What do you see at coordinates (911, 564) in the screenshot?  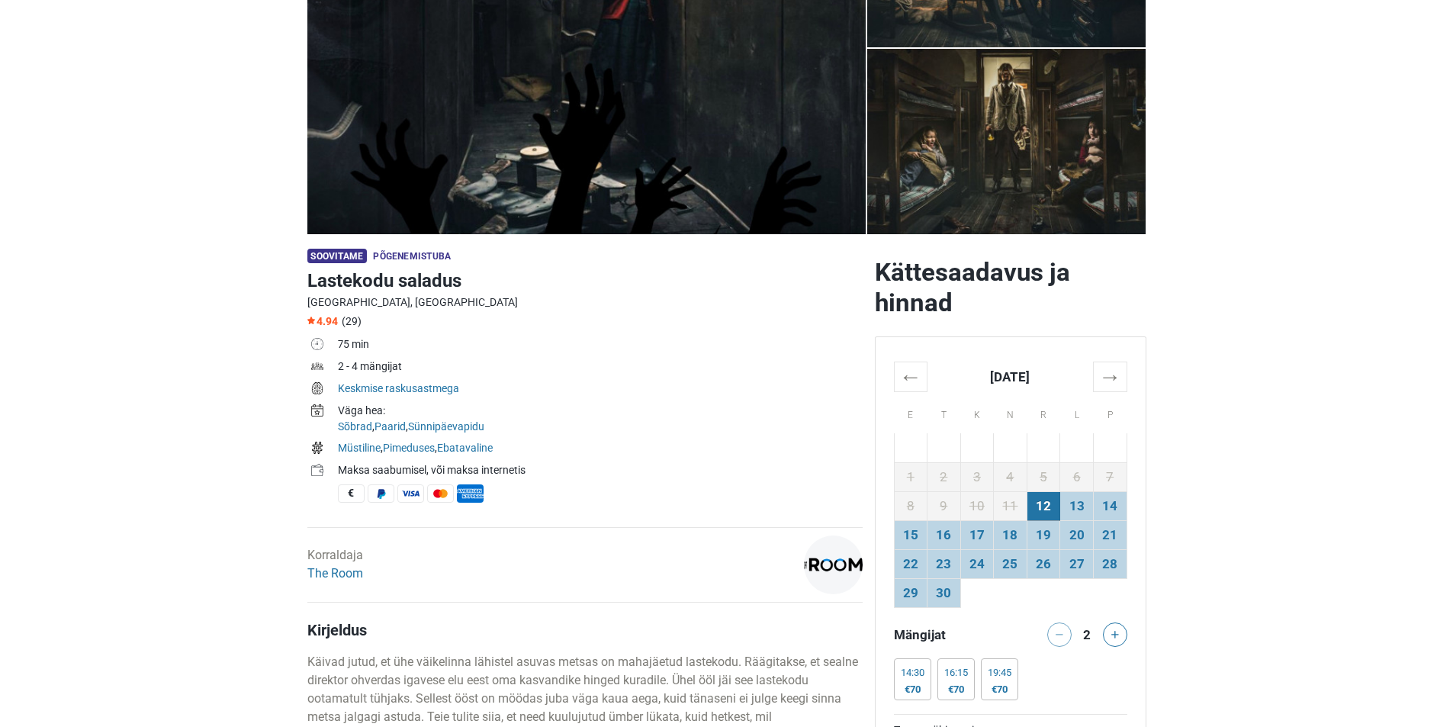 I see `td: 22` at bounding box center [911, 564].